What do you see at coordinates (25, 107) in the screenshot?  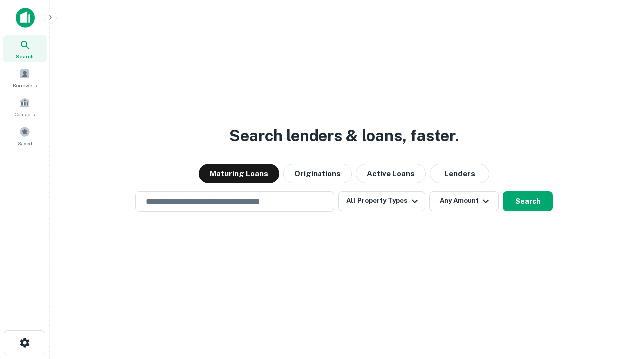 I see `a: Contacts` at bounding box center [25, 107].